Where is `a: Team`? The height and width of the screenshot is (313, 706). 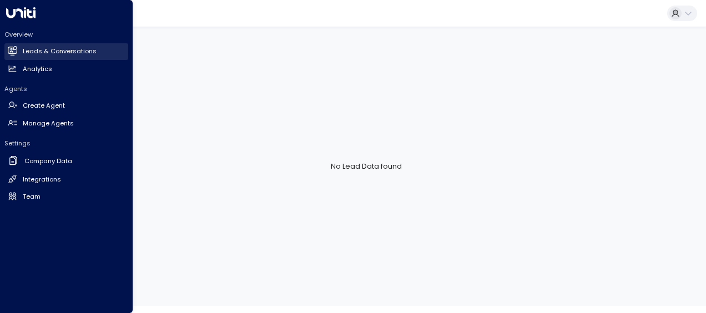 a: Team is located at coordinates (66, 196).